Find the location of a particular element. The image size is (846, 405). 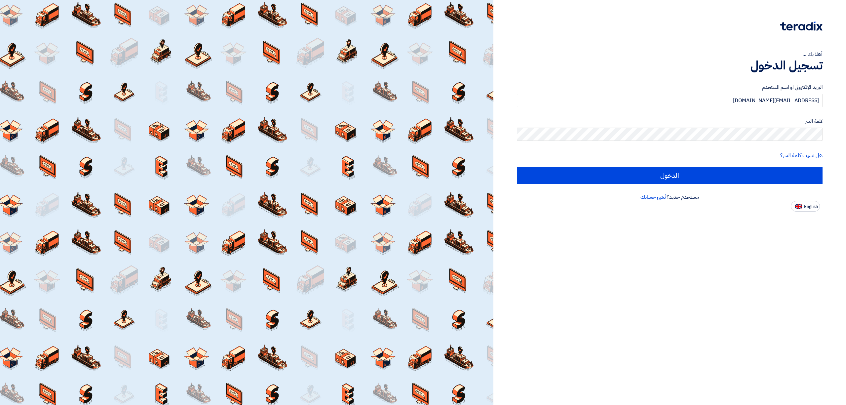

a: هل نسيت كلمة السر؟ is located at coordinates (801, 155).